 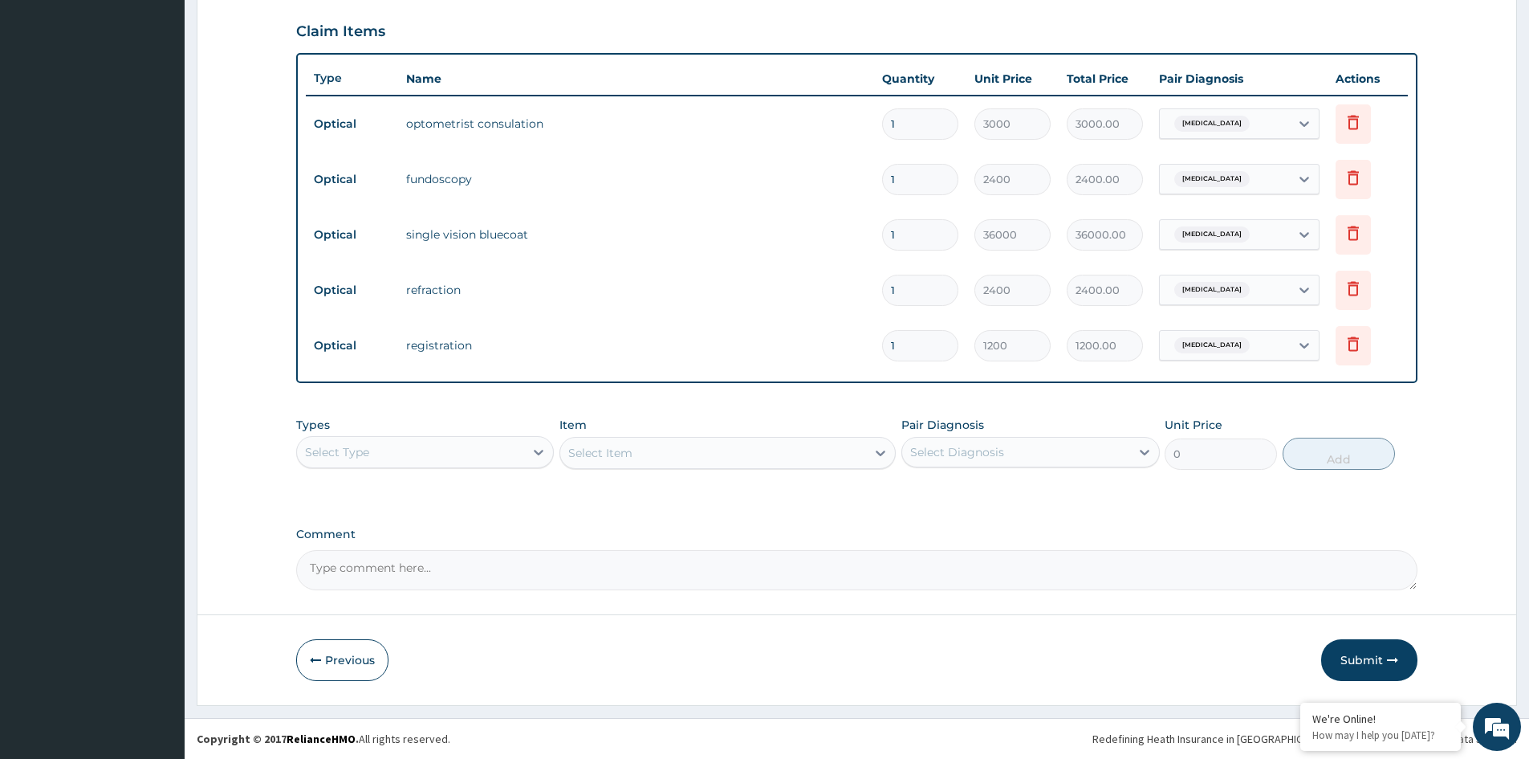 What do you see at coordinates (636, 79) in the screenshot?
I see `th: Name` at bounding box center [636, 79].